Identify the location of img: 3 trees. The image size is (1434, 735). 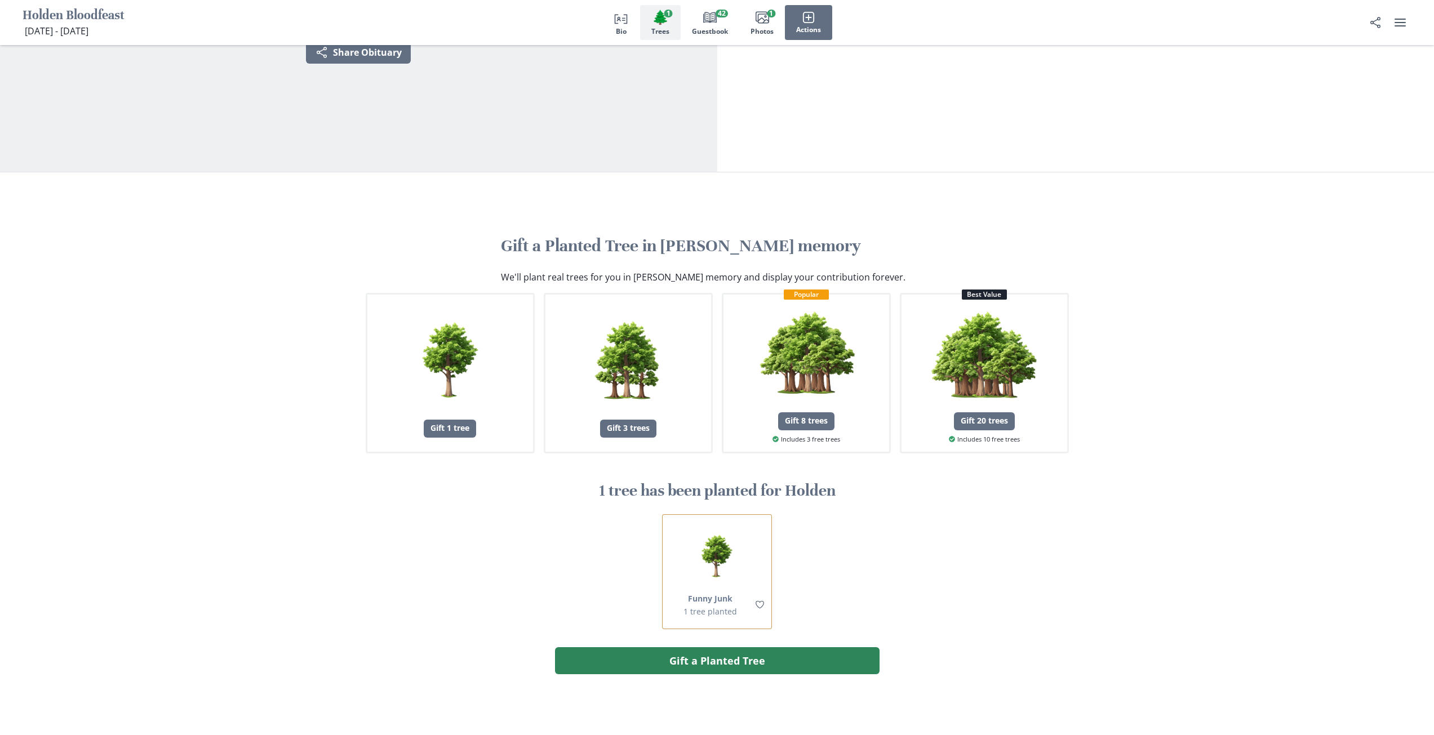
(628, 360).